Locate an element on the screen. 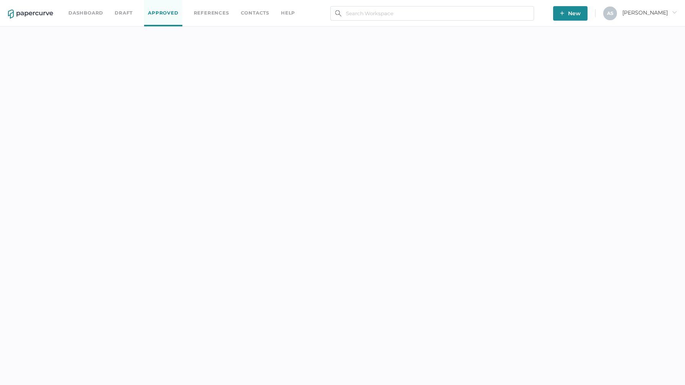 This screenshot has width=685, height=385. a: Contacts is located at coordinates (255, 13).